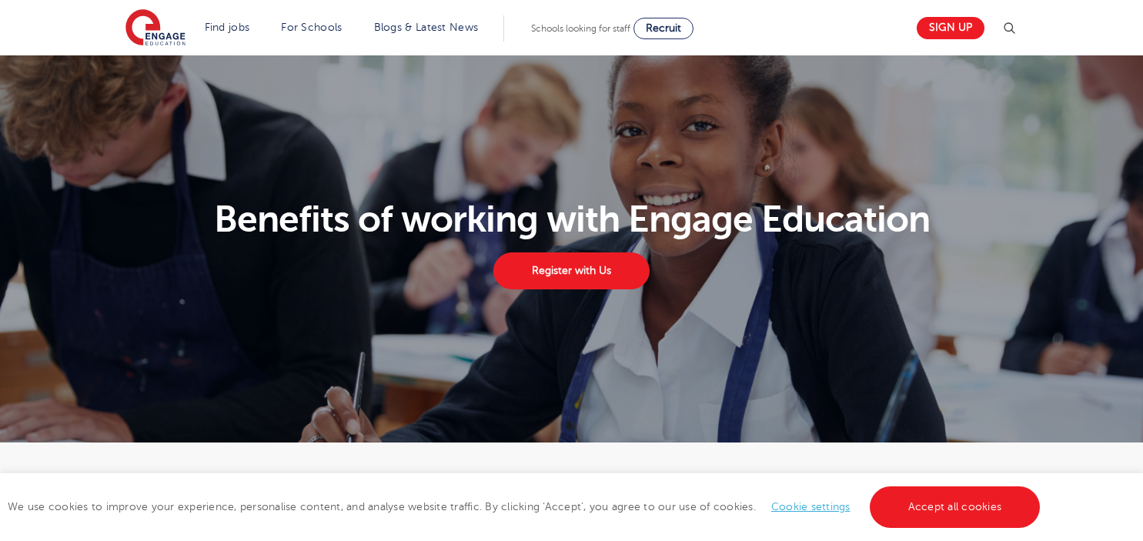 Image resolution: width=1143 pixels, height=541 pixels. What do you see at coordinates (571, 271) in the screenshot?
I see `a: Register with Us` at bounding box center [571, 271].